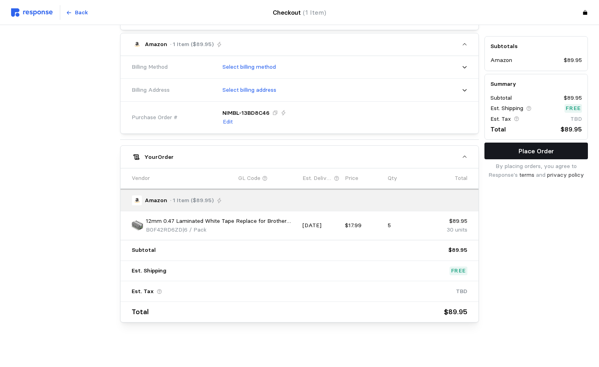 The image size is (599, 367). What do you see at coordinates (249, 178) in the screenshot?
I see `p: GL Code` at bounding box center [249, 178].